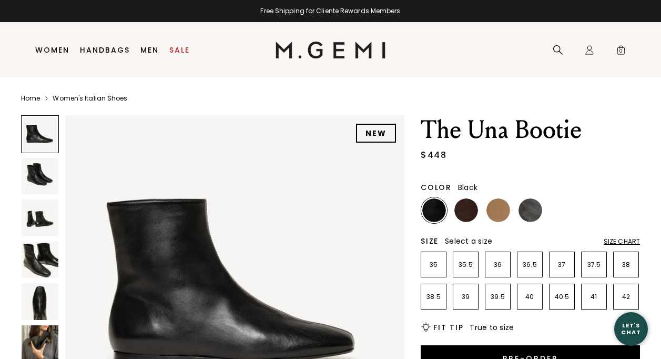 This screenshot has height=359, width=661. I want to click on img: Black, so click(434, 210).